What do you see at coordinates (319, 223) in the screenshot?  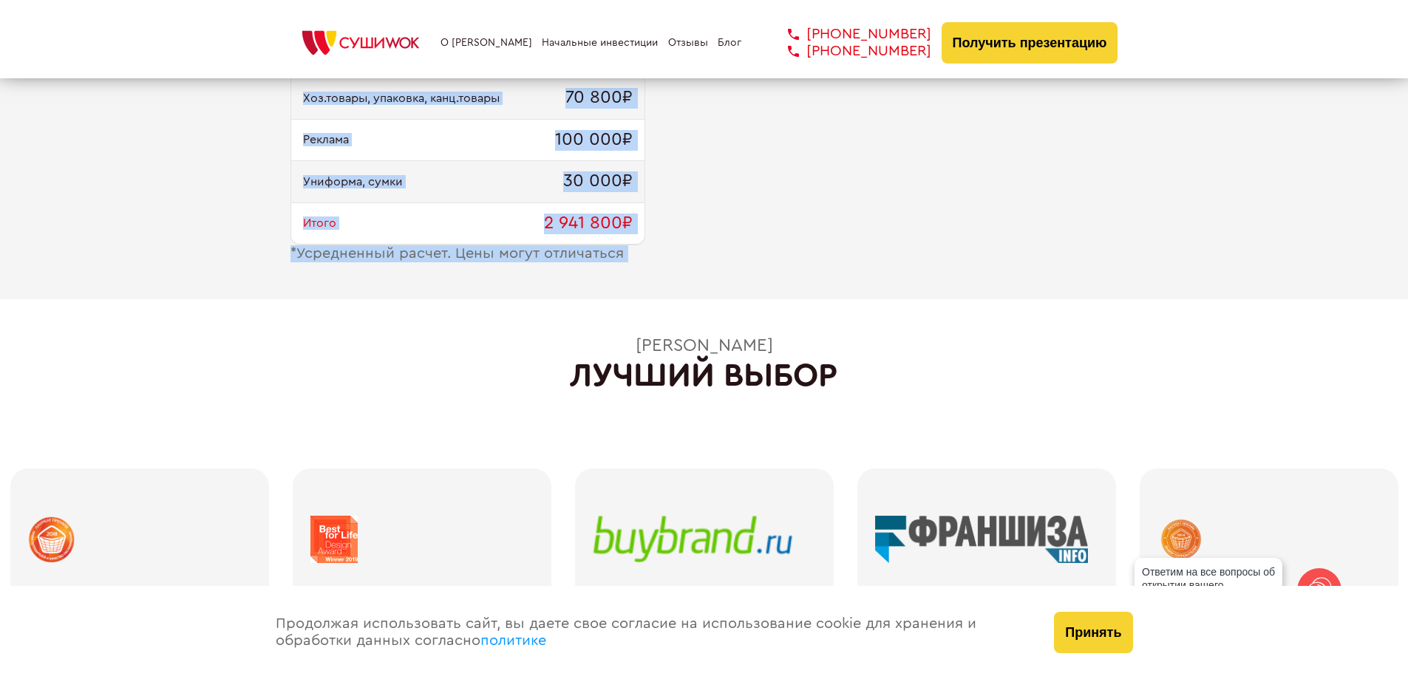 I see `span: Итого` at bounding box center [319, 223].